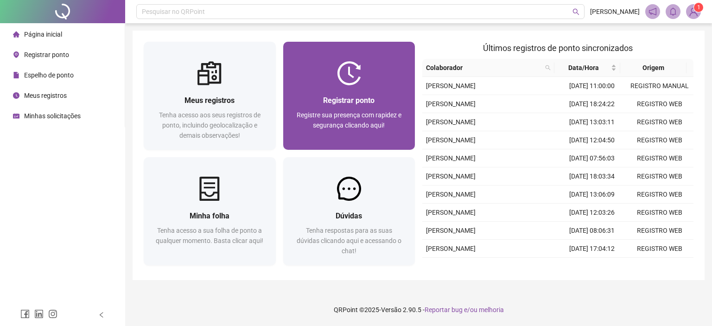 Image resolution: width=712 pixels, height=326 pixels. Describe the element at coordinates (349, 241) in the screenshot. I see `span: Tenha respostas para as suas dúvidas clicando aqui e acessando o chat!` at that location.